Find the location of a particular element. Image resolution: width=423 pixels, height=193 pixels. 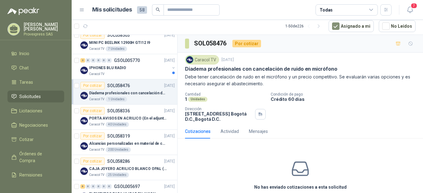

p: IPHONES BLU RADIO is located at coordinates (107, 68).